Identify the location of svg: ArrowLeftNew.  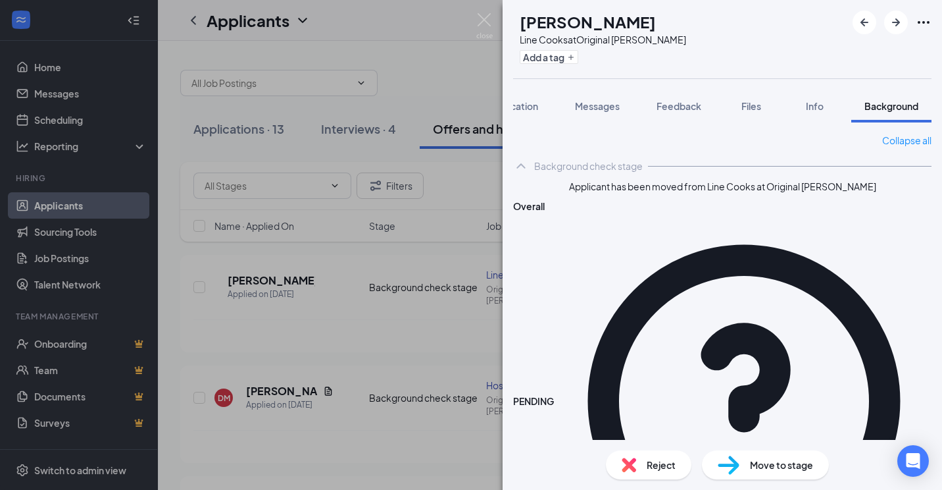
(865, 22).